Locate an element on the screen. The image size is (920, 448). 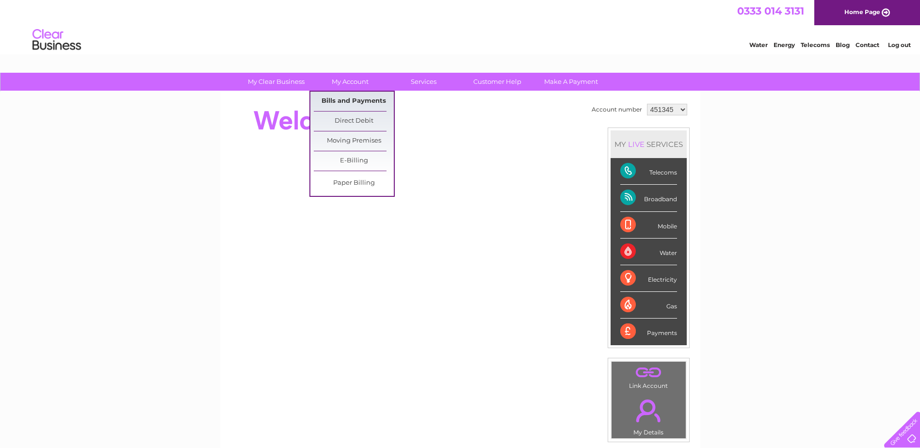
a: My Clear Business is located at coordinates (276, 81).